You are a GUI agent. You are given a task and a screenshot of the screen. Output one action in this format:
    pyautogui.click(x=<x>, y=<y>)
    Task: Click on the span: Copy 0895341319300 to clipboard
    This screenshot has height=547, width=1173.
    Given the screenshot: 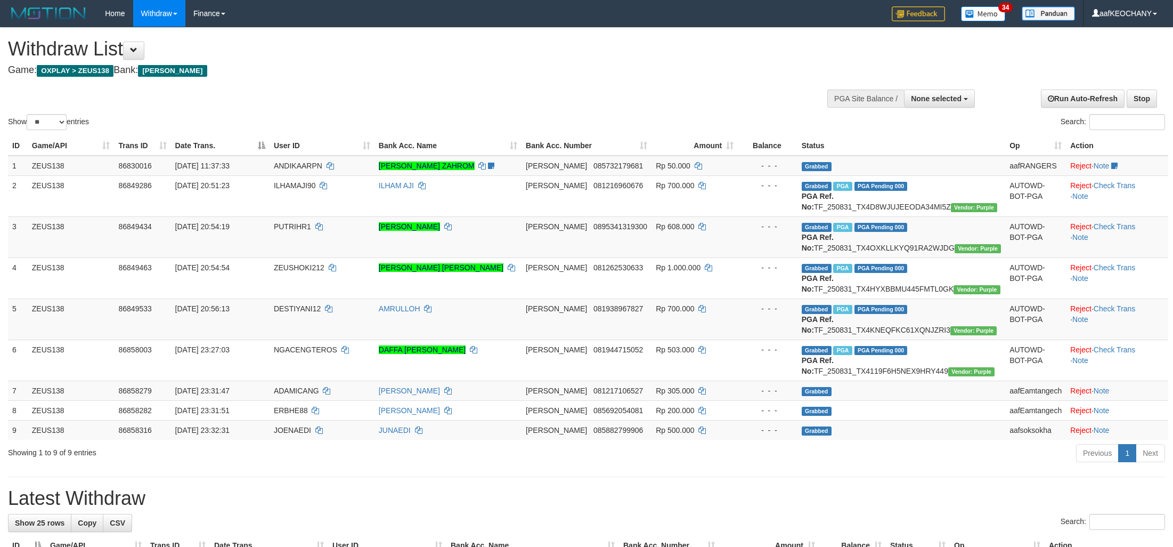 What is the action you would take?
    pyautogui.click(x=620, y=226)
    